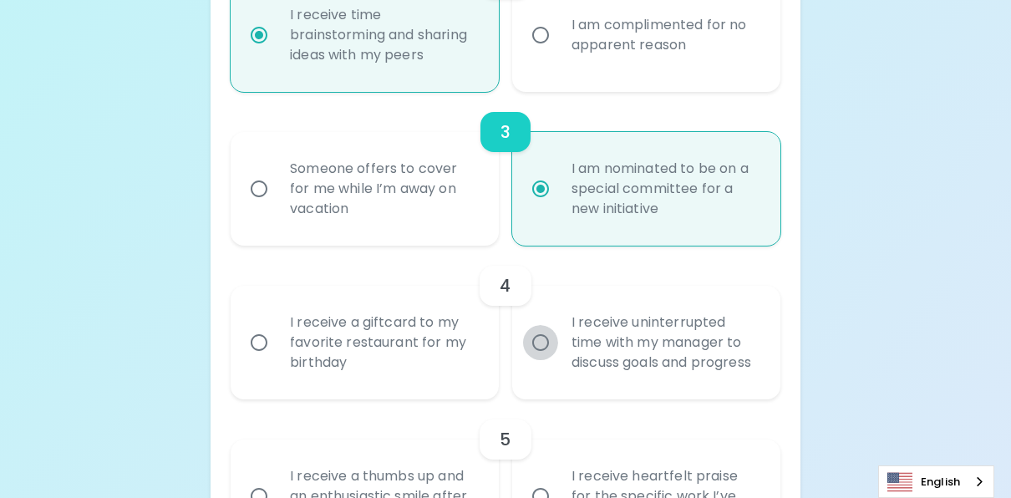 This screenshot has height=498, width=1011. Describe the element at coordinates (664, 342) in the screenshot. I see `div: I receive uninterrupted time with my manager to discuss goals and progress` at that location.